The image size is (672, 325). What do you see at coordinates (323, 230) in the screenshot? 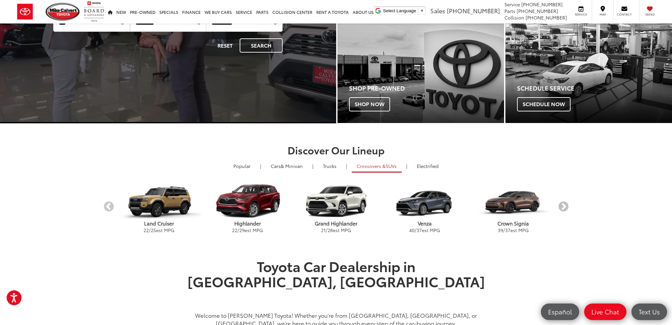
I see `span: 21` at bounding box center [323, 230].